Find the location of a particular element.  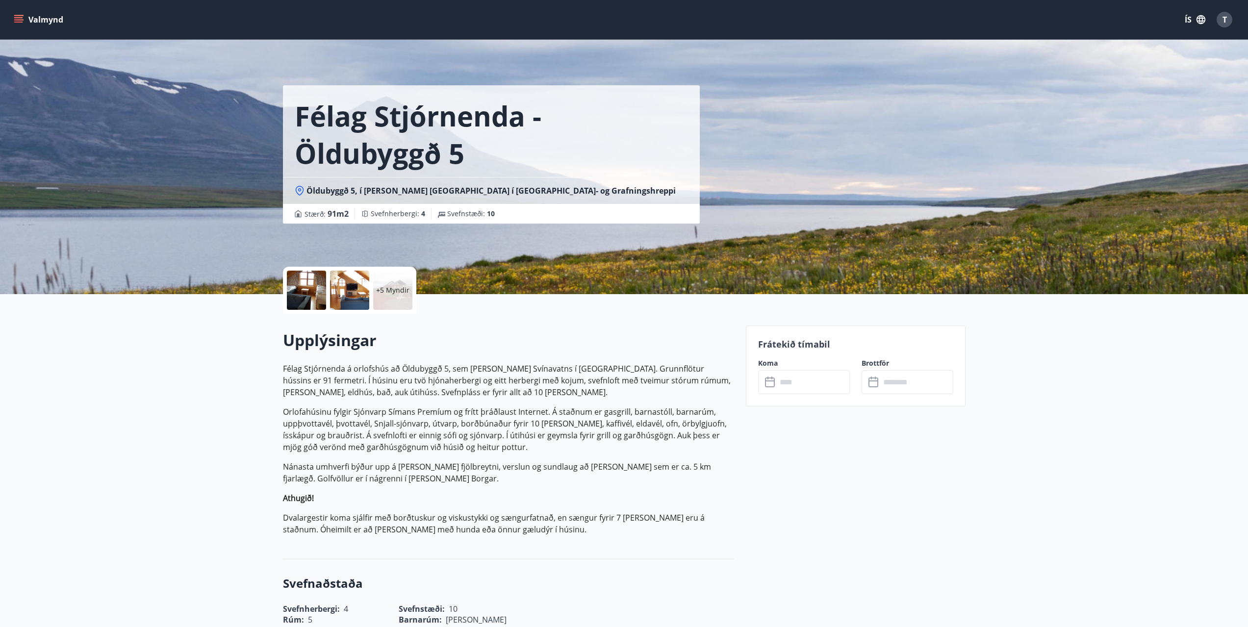

p: +5 Myndir is located at coordinates (393, 290).